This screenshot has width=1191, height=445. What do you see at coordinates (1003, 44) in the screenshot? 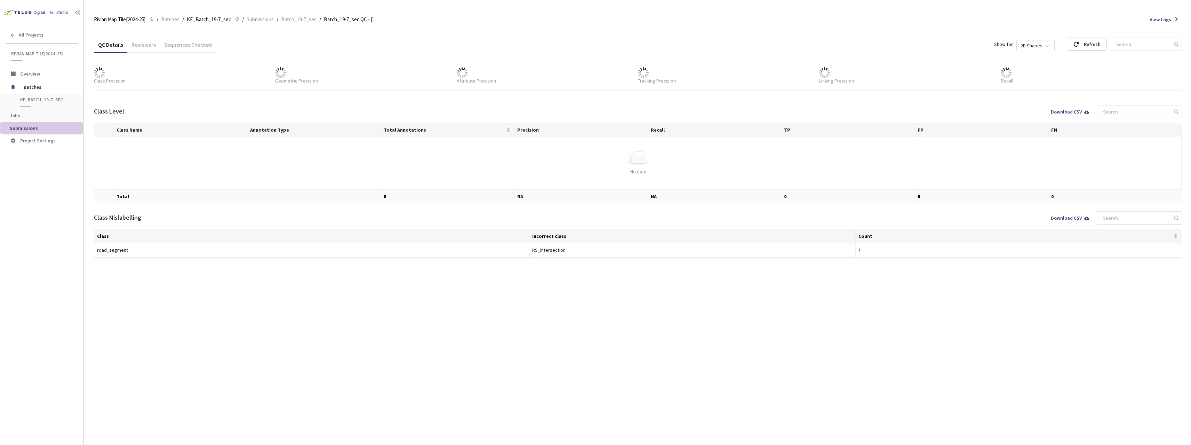
I see `span: Show for` at bounding box center [1003, 44].